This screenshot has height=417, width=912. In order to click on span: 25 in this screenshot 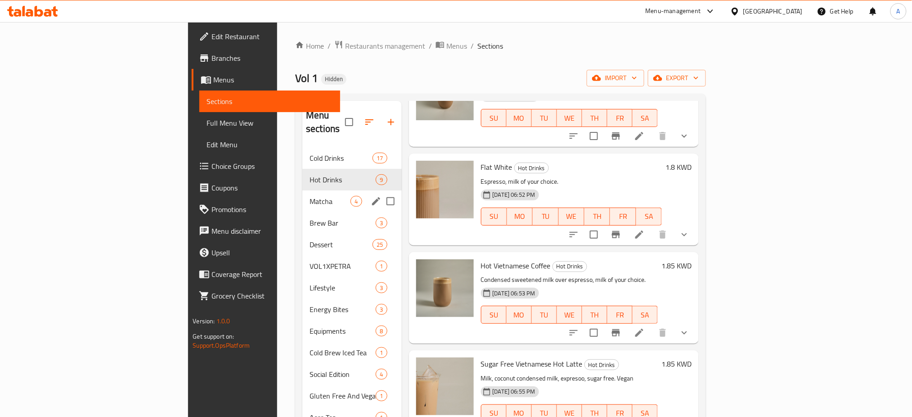, I will do `click(380, 244)`.